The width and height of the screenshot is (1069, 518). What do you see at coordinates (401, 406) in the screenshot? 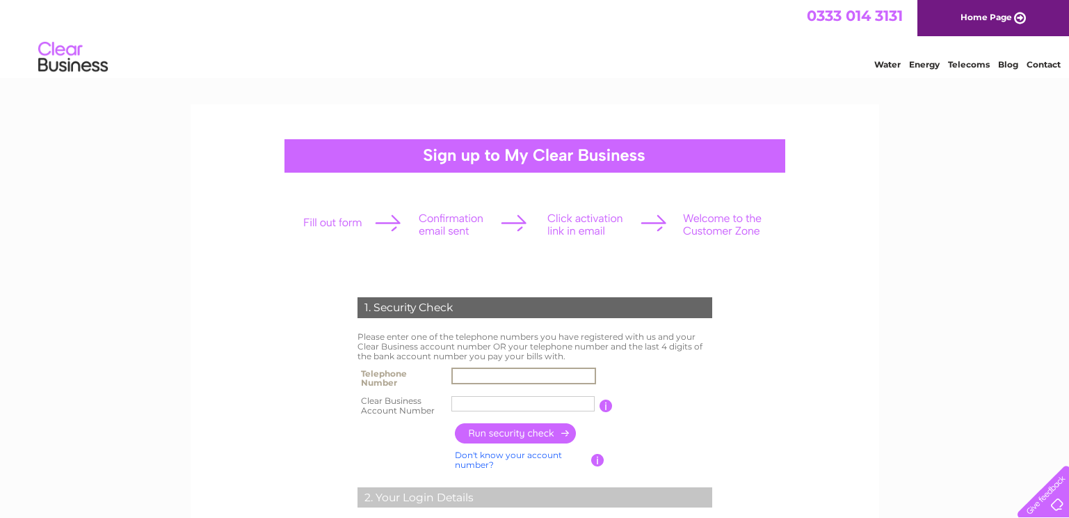
I see `th: Clear Business Account Number` at bounding box center [401, 406].